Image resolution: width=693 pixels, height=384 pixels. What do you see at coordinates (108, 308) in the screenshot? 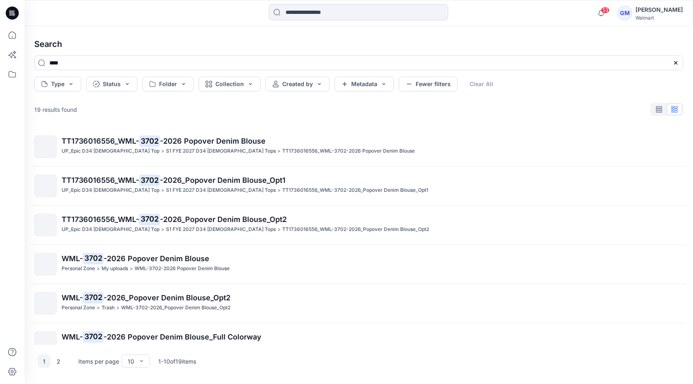
I see `p: Trash` at bounding box center [108, 308].